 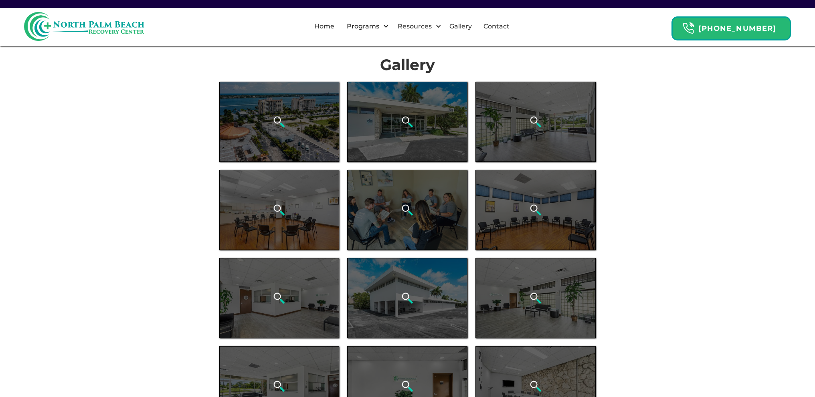 What do you see at coordinates (408, 65) in the screenshot?
I see `h1: Gallery` at bounding box center [408, 65].